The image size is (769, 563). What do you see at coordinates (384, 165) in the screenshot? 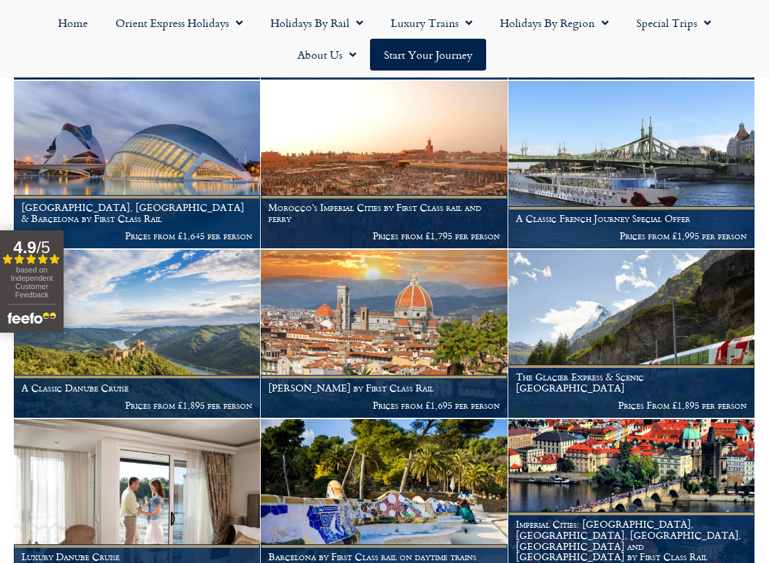
I see `a: Morocco’s Imperial Cities by First Class rail and ferry Prices from £1,795 per person` at bounding box center [384, 165].